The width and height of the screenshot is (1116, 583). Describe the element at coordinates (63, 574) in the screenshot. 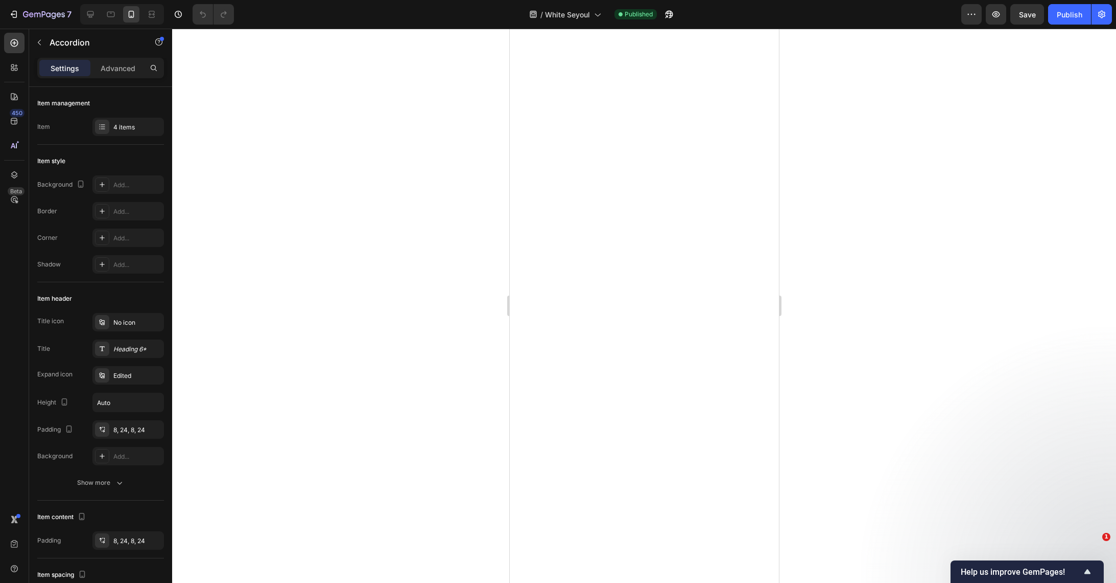

I see `div: Item spacing` at that location.